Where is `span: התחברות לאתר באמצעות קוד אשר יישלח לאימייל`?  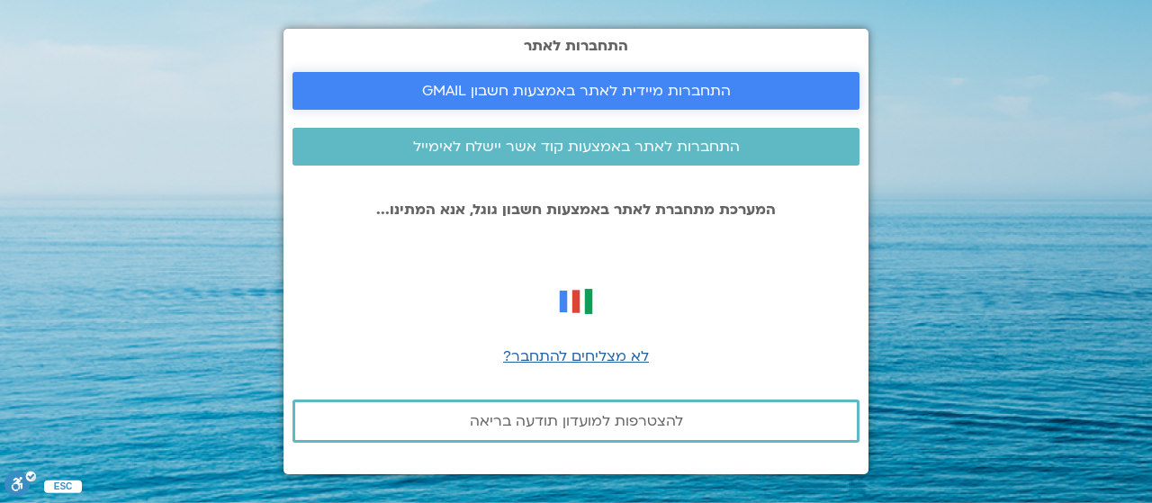 span: התחברות לאתר באמצעות קוד אשר יישלח לאימייל is located at coordinates (576, 147).